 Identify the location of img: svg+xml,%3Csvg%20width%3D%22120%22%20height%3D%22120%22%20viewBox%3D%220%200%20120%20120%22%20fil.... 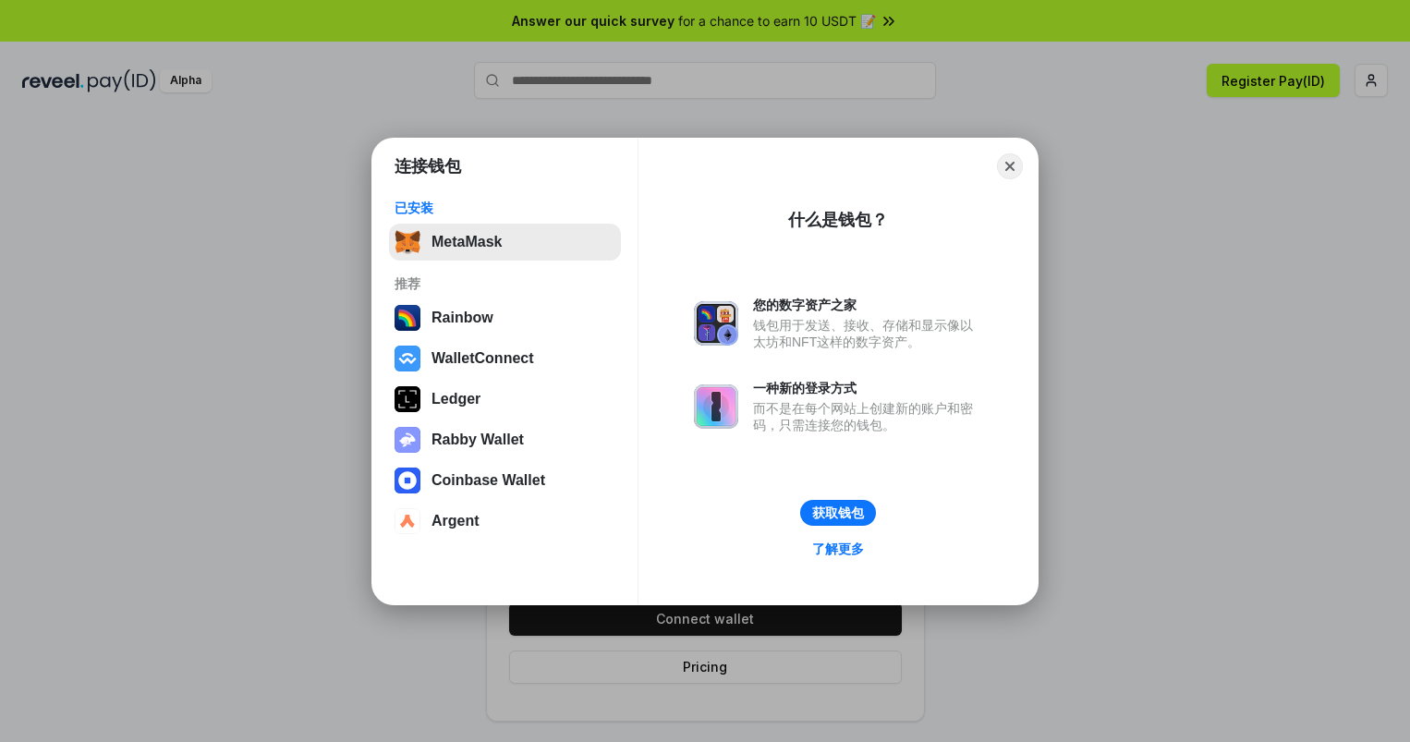
(407, 318).